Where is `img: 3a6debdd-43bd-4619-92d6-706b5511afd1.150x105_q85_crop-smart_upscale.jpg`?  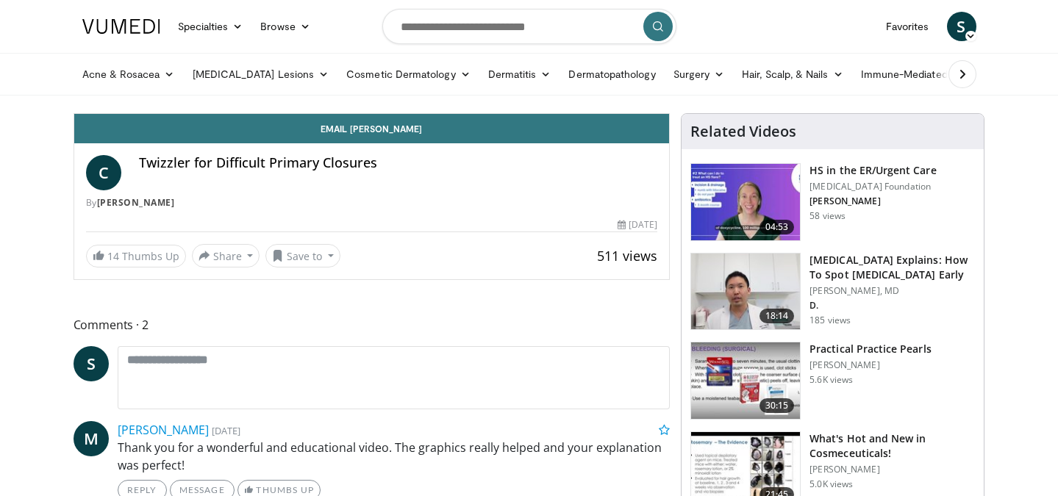 img: 3a6debdd-43bd-4619-92d6-706b5511afd1.150x105_q85_crop-smart_upscale.jpg is located at coordinates (746, 292).